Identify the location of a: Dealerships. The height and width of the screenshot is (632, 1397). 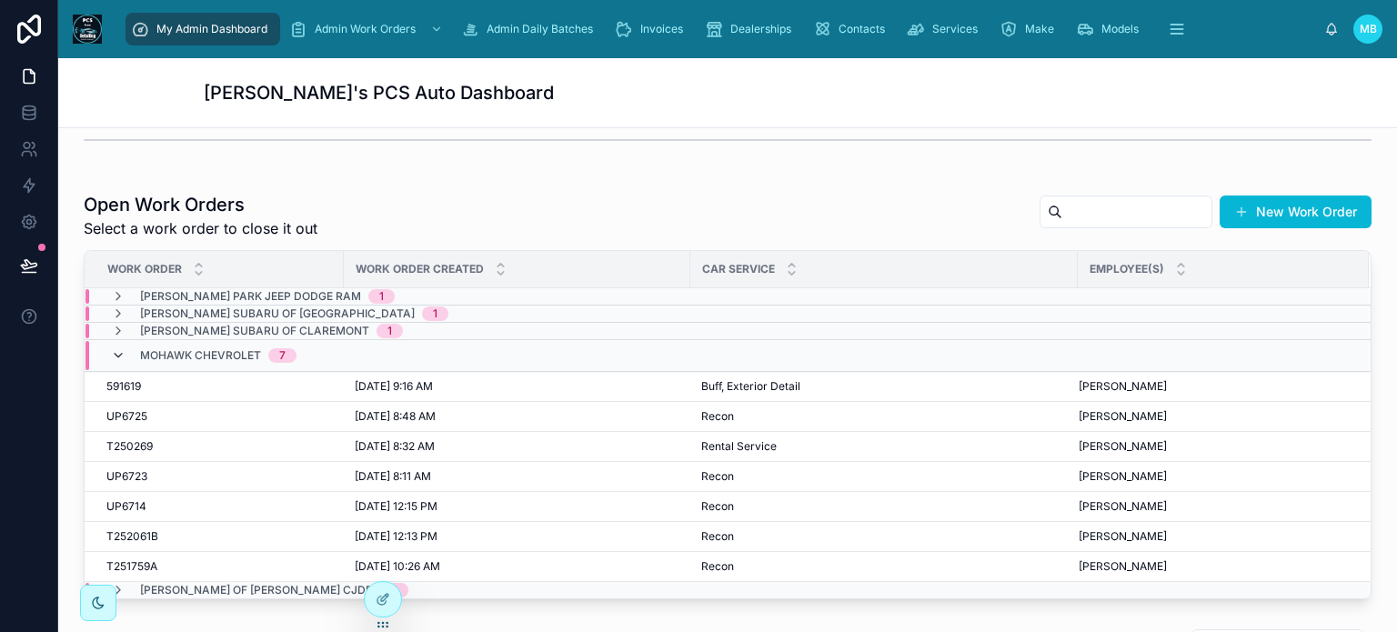
(751, 29).